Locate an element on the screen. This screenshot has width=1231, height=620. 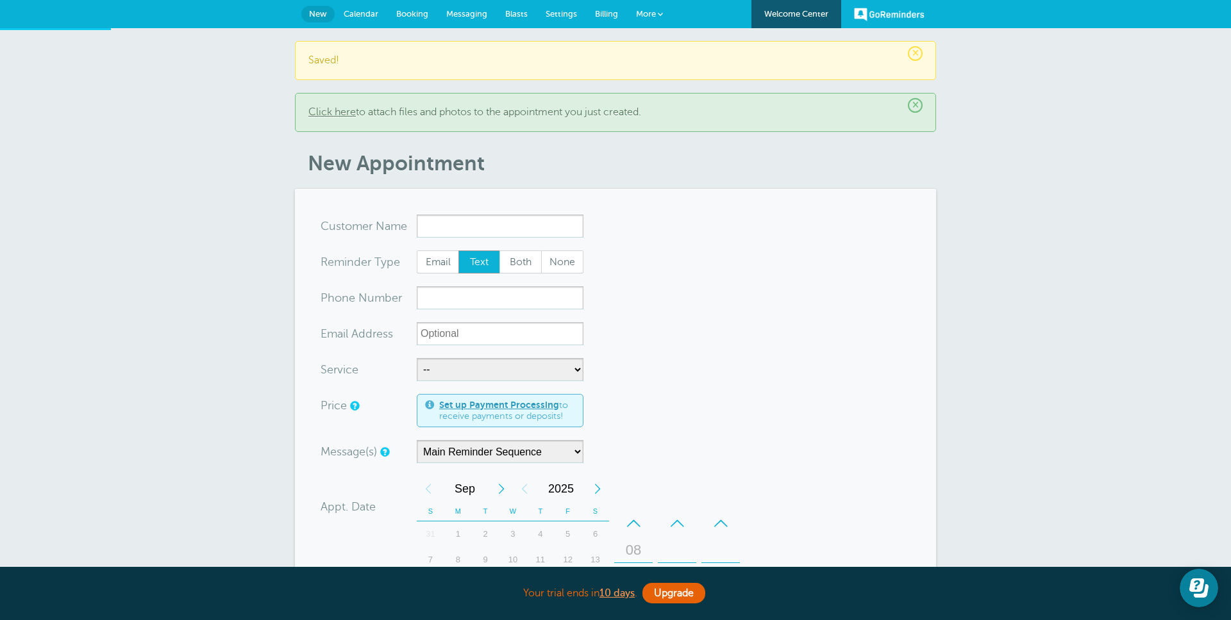
div: Thursday, September 11 is located at coordinates (540, 560).